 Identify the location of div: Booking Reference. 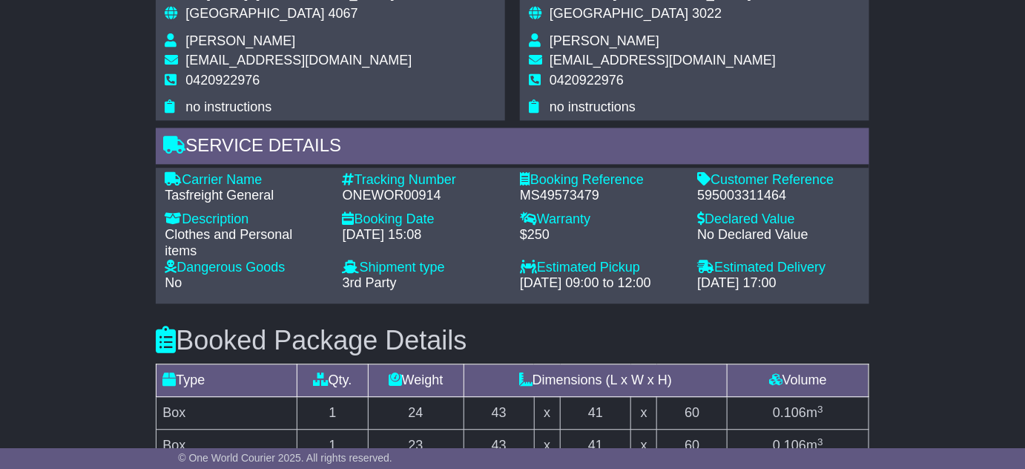
(601, 180).